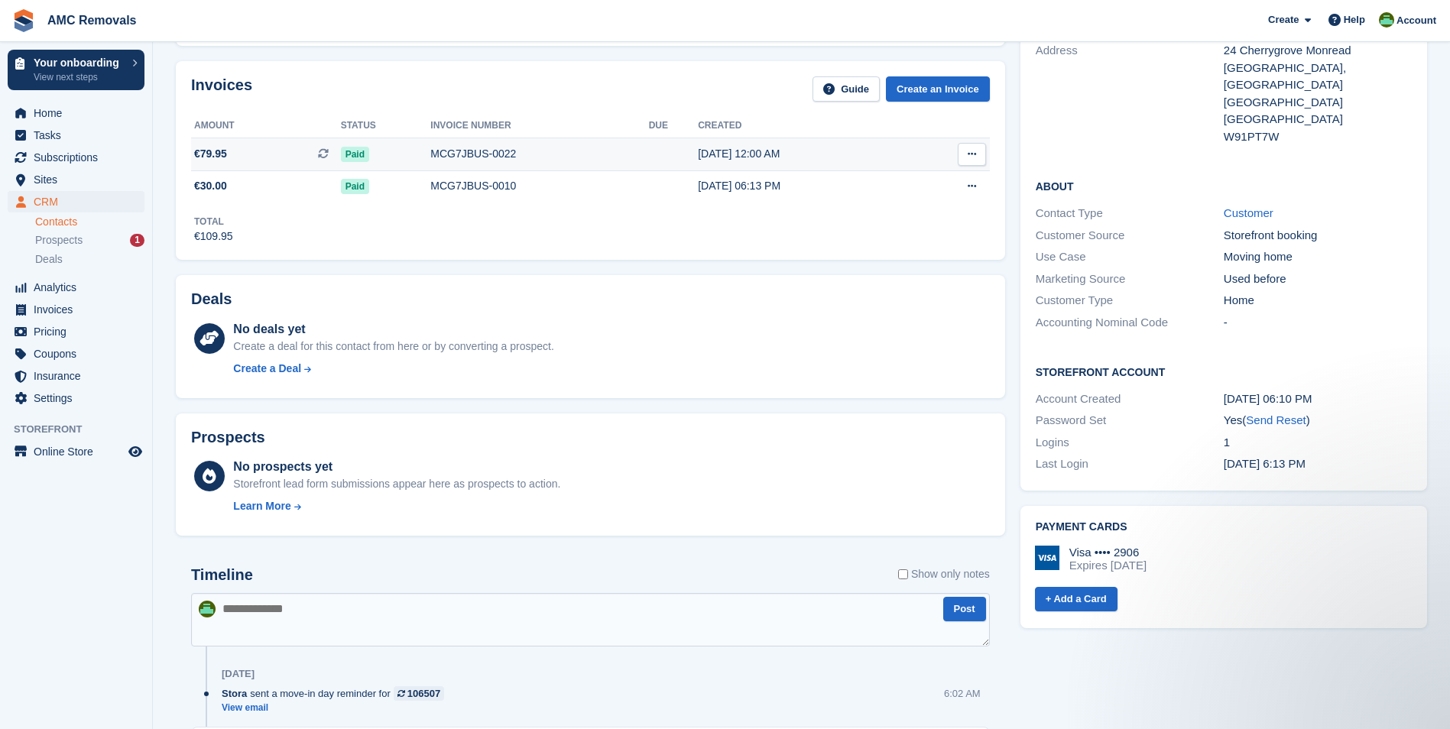  Describe the element at coordinates (1130, 399) in the screenshot. I see `div: Account Created` at that location.